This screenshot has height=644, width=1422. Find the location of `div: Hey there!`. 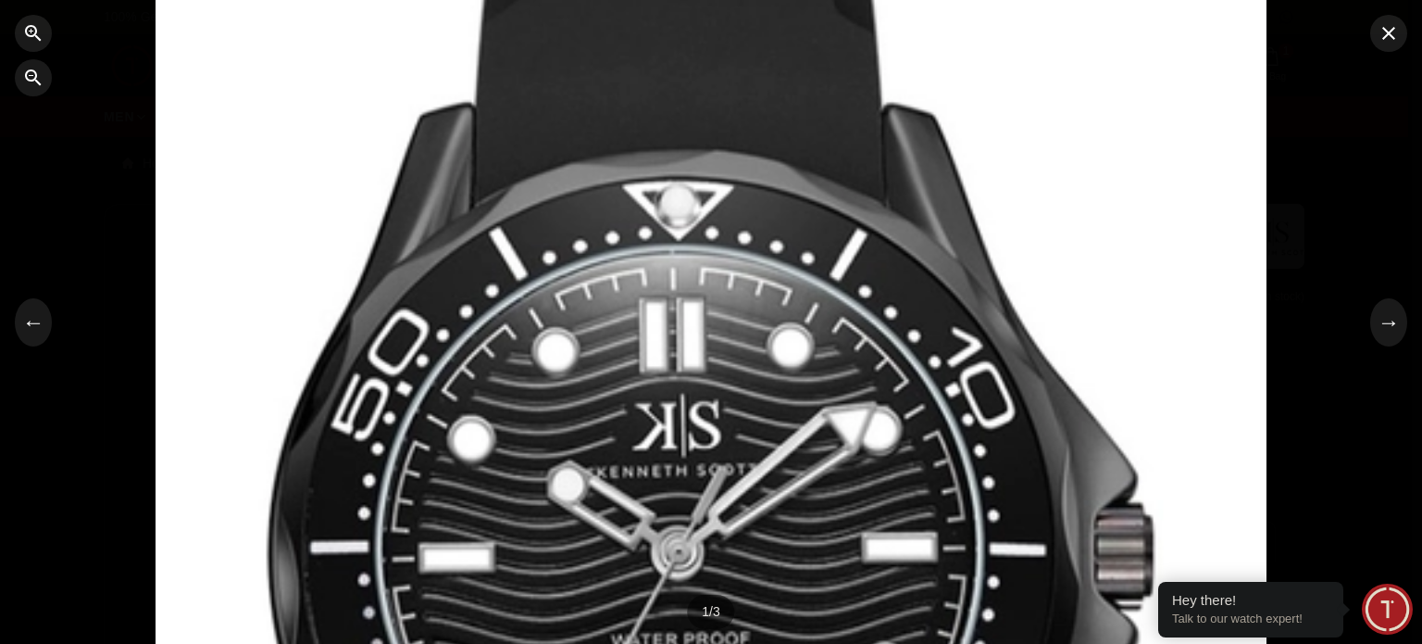

div: Hey there! is located at coordinates (1251, 600).